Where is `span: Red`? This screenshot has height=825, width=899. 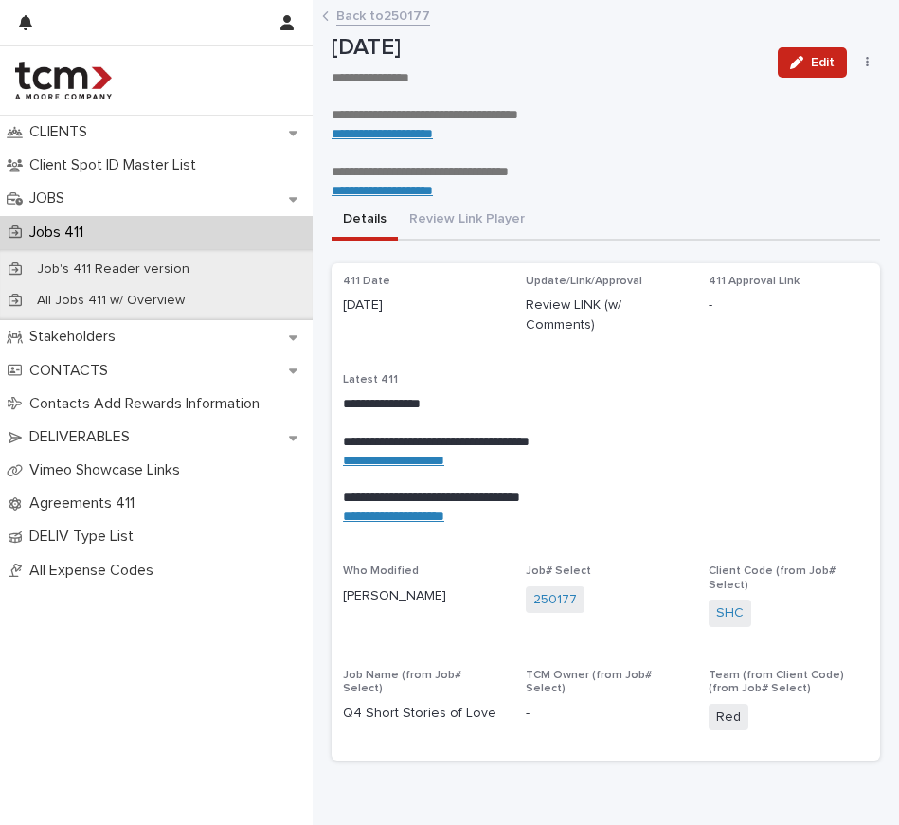
span: Red is located at coordinates (729, 717).